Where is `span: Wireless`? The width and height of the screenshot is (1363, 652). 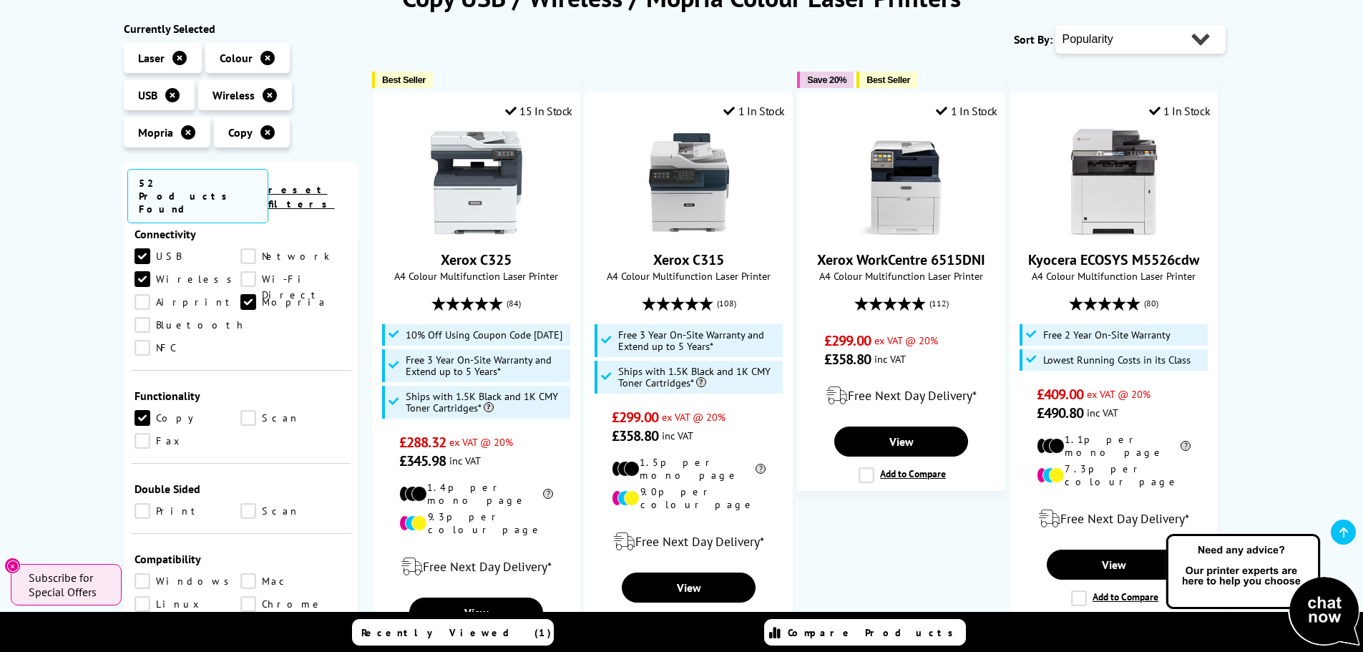 span: Wireless is located at coordinates (233, 95).